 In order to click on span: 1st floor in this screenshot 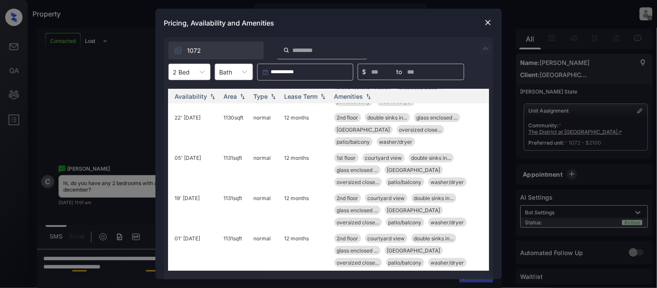, I will do `click(346, 158)`.